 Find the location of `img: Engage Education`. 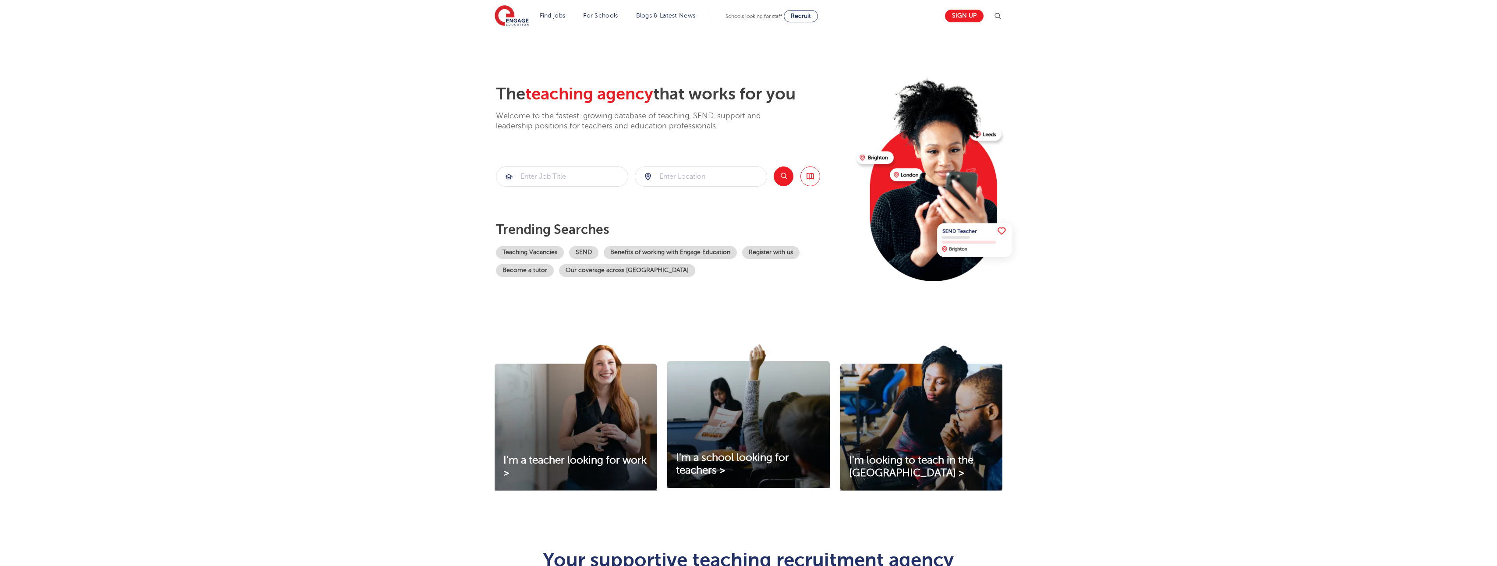

img: Engage Education is located at coordinates (512, 16).